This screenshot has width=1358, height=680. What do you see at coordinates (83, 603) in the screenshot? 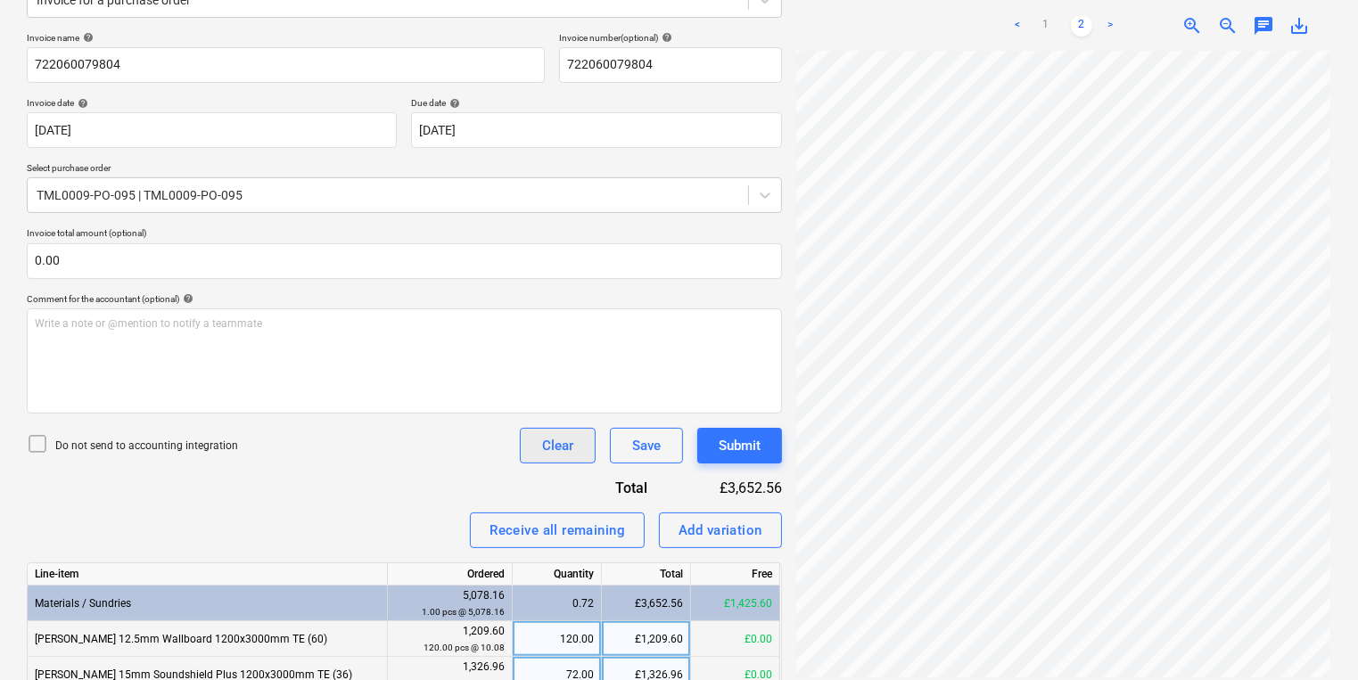
I see `span: Materials / Sundries` at bounding box center [83, 603].